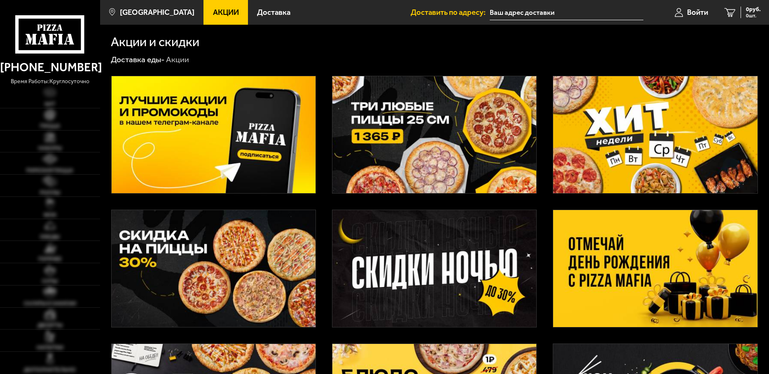 This screenshot has width=769, height=374. What do you see at coordinates (178, 59) in the screenshot?
I see `div: Акции` at bounding box center [178, 59].